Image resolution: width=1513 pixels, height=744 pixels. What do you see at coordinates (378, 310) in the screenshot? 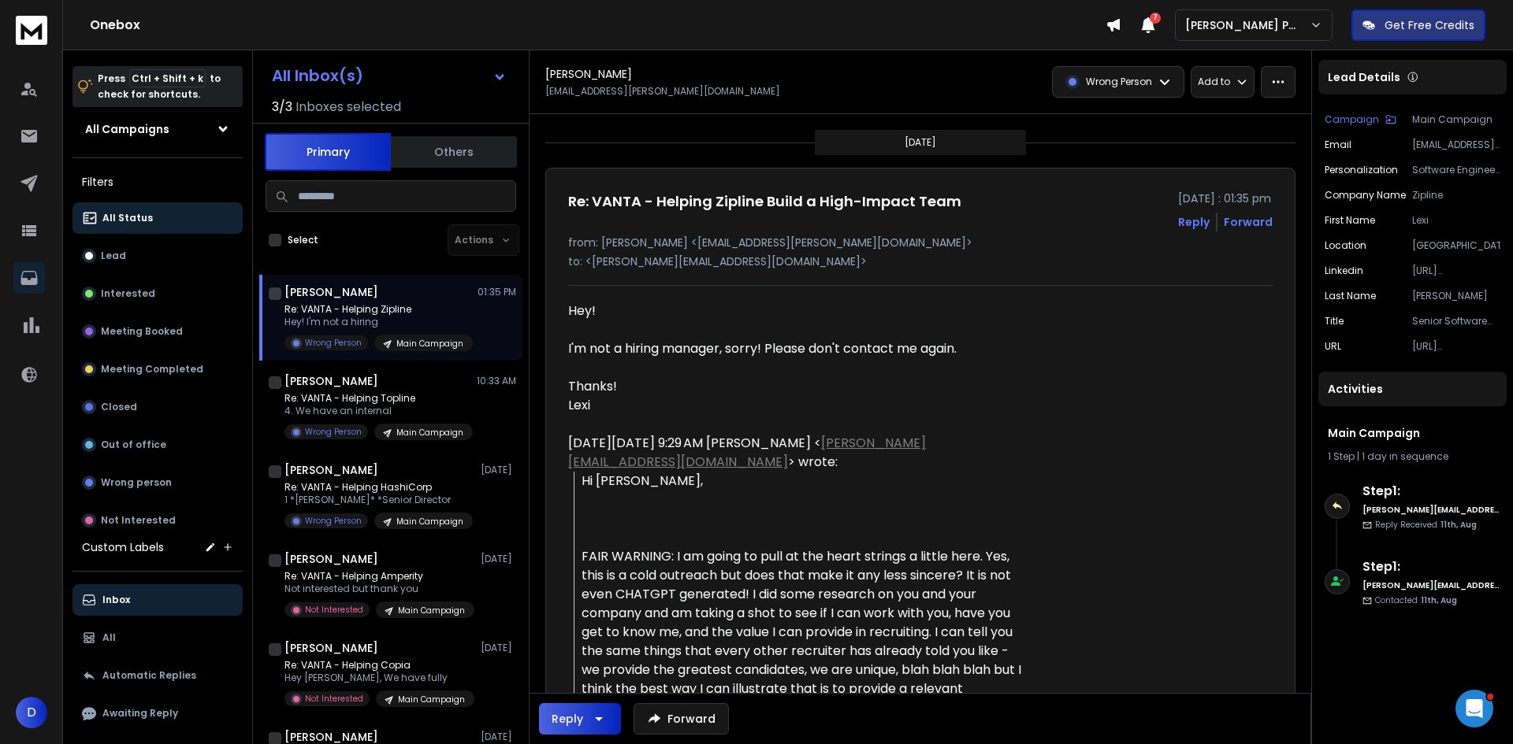
I see `p: Re: VANTA - Helping Zipline` at bounding box center [378, 310].